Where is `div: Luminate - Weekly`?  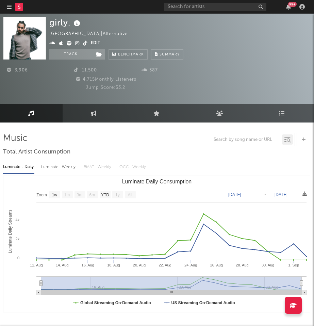 div: Luminate - Weekly is located at coordinates (59, 167).